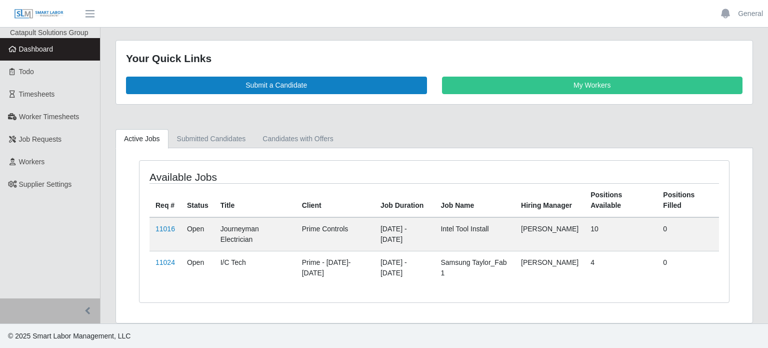 This screenshot has width=768, height=348. Describe the element at coordinates (46, 184) in the screenshot. I see `span: Supplier Settings` at that location.